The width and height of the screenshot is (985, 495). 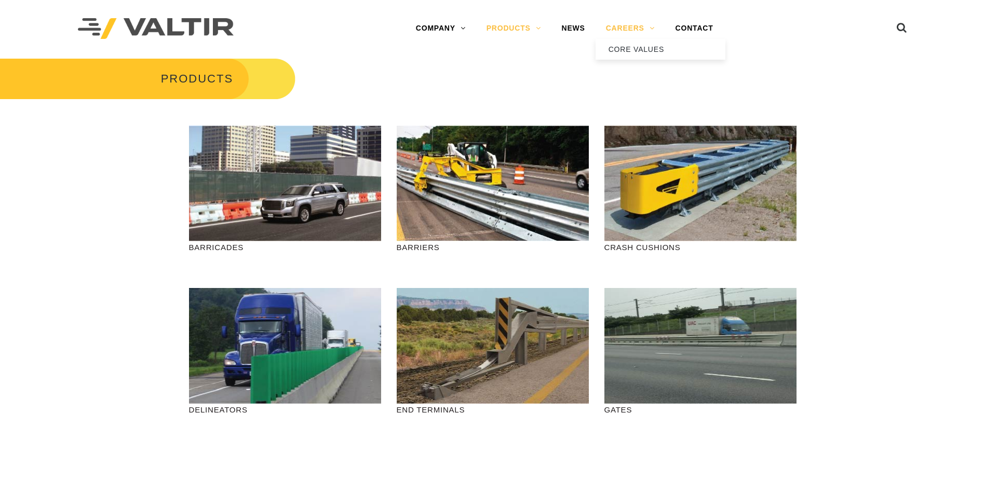 I want to click on a: CONTACT, so click(x=694, y=29).